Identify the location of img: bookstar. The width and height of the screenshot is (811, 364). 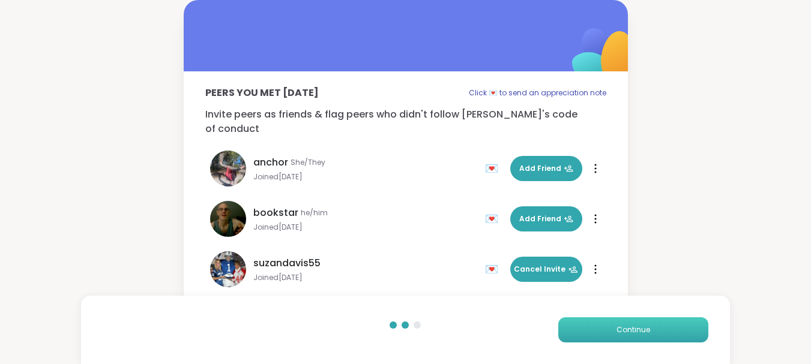
(228, 219).